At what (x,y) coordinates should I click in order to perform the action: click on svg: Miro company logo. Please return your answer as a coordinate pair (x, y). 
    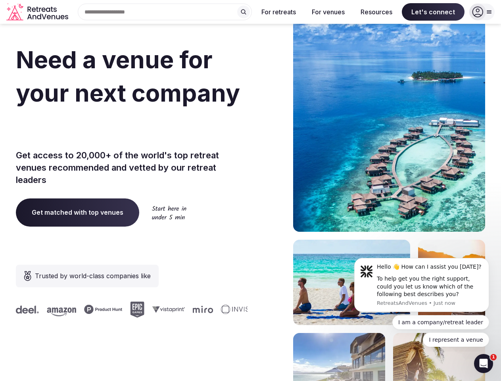
    Looking at the image, I should click on (203, 309).